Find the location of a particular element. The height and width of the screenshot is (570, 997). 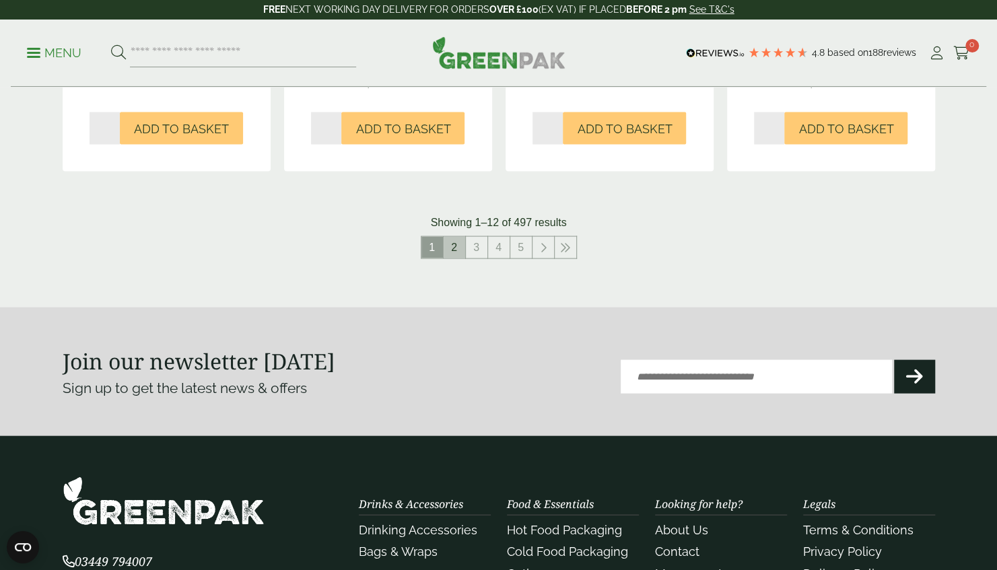

i: Cart is located at coordinates (961, 53).